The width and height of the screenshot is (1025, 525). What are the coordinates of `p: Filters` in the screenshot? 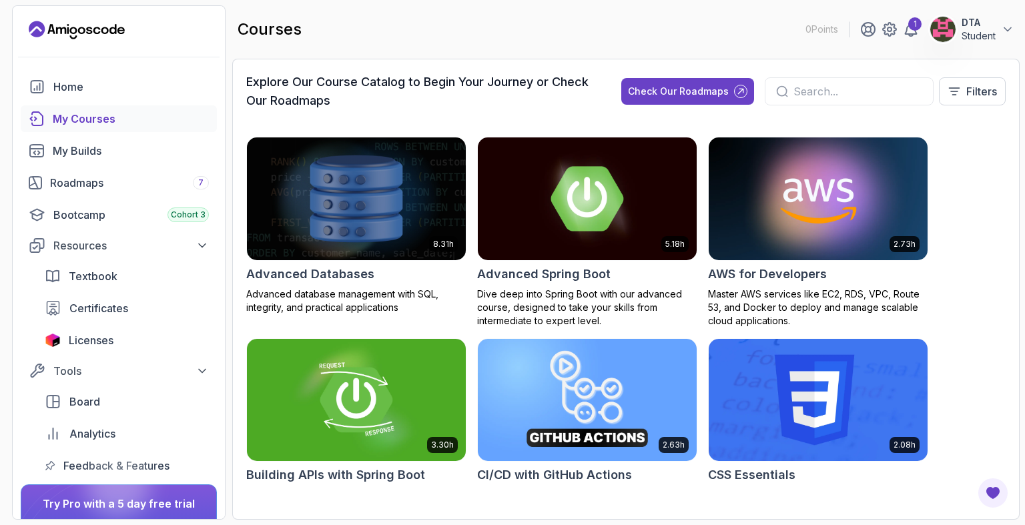 It's located at (982, 91).